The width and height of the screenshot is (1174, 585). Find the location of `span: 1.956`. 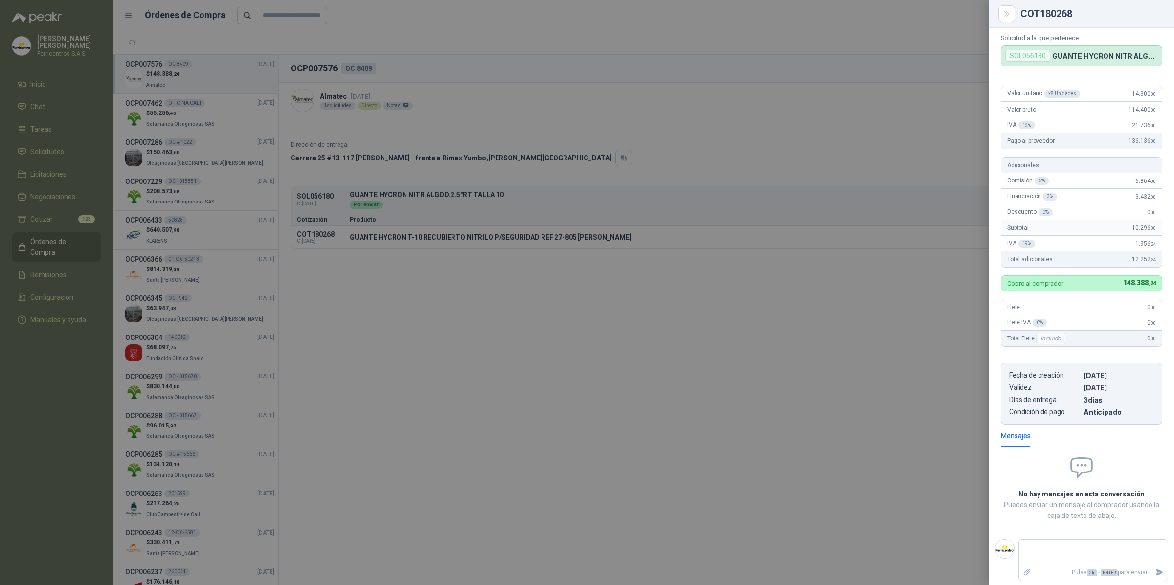

span: 1.956 is located at coordinates (1145, 244).